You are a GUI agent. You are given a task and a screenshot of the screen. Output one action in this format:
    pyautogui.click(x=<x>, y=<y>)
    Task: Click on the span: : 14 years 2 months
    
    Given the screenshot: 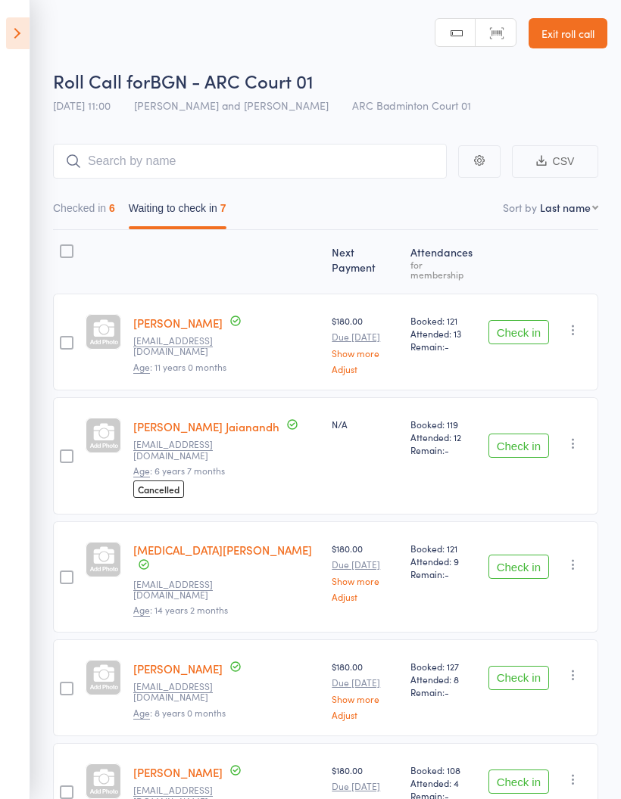 What is the action you would take?
    pyautogui.click(x=180, y=610)
    